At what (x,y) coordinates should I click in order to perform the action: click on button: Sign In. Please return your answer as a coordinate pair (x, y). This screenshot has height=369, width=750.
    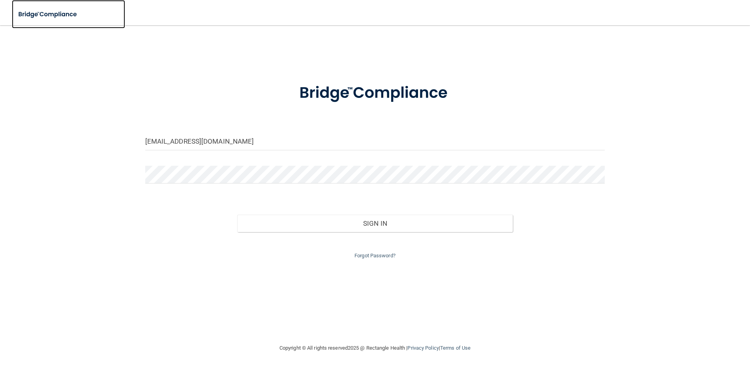
    Looking at the image, I should click on (375, 223).